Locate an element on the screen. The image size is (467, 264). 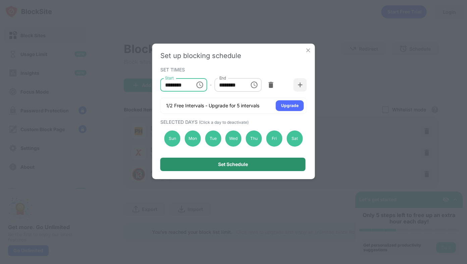
div: SELECTED DAYS is located at coordinates (233, 122).